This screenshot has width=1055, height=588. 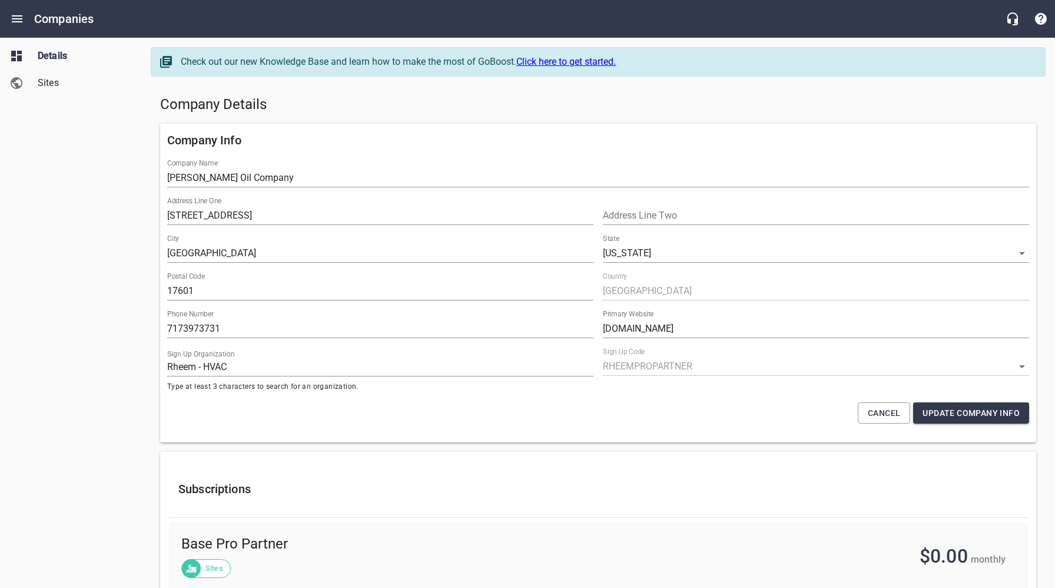 I want to click on button: Open drawer, so click(x=17, y=19).